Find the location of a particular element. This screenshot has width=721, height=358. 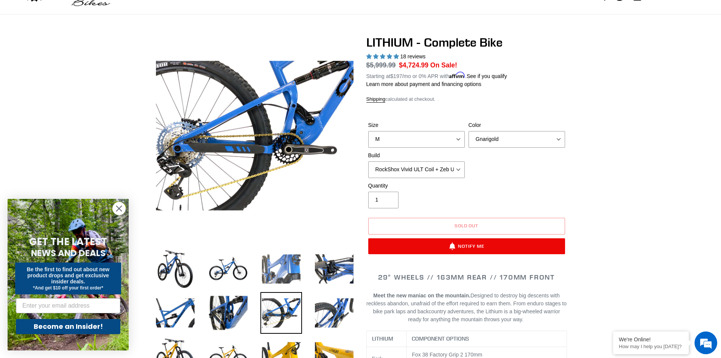

button: Notify Me is located at coordinates (467, 246).